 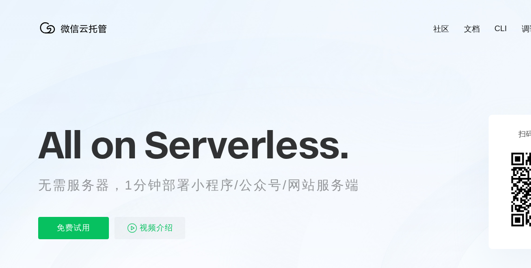 What do you see at coordinates (246, 145) in the screenshot?
I see `span: Serverless.` at bounding box center [246, 145].